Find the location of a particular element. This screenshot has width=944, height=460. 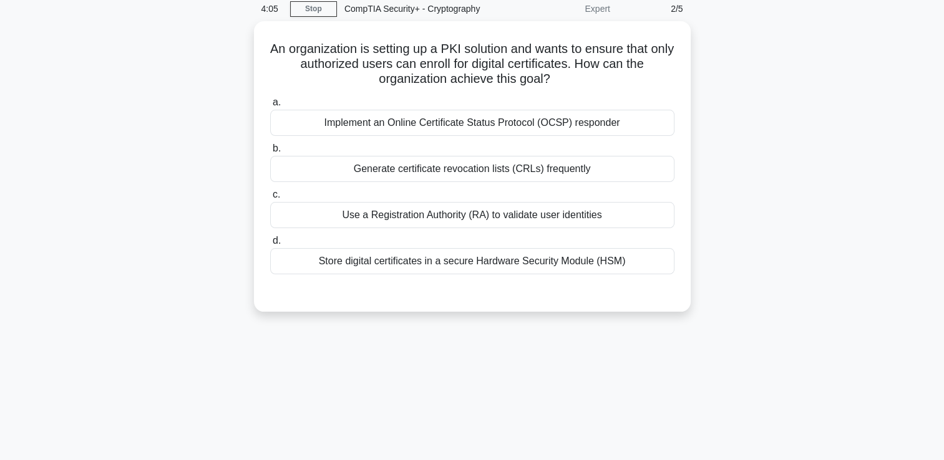

div: Use a Registration Authority (RA) to validate user identities is located at coordinates (472, 215).